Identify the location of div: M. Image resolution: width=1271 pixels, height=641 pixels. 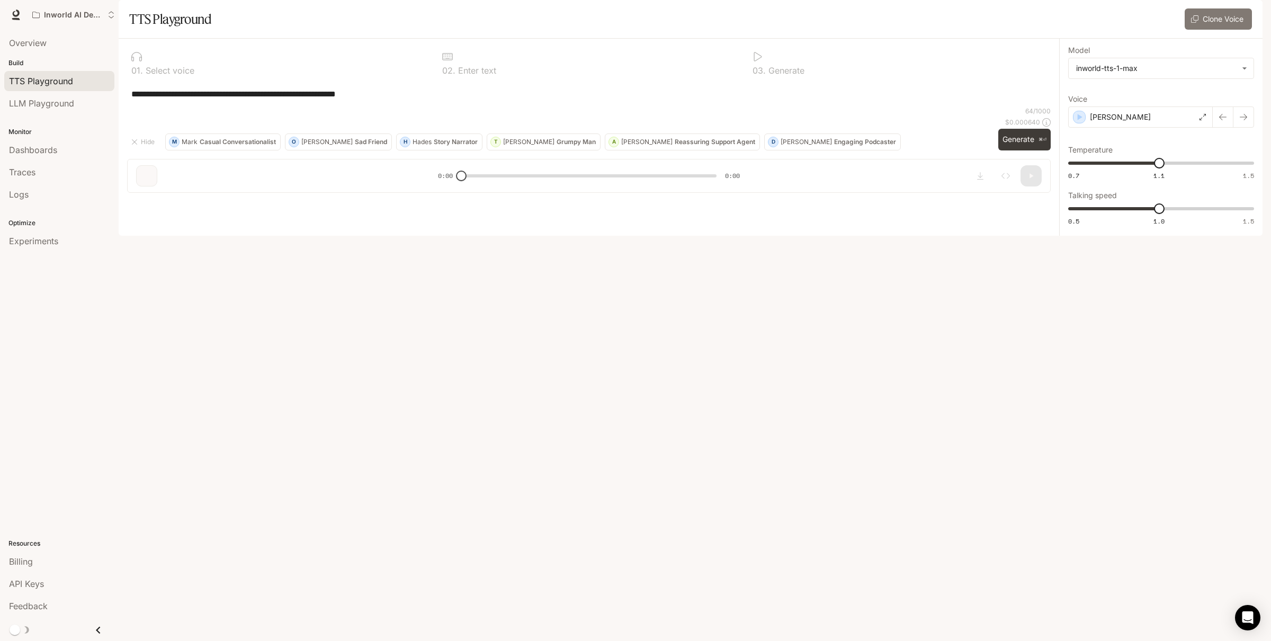
(174, 142).